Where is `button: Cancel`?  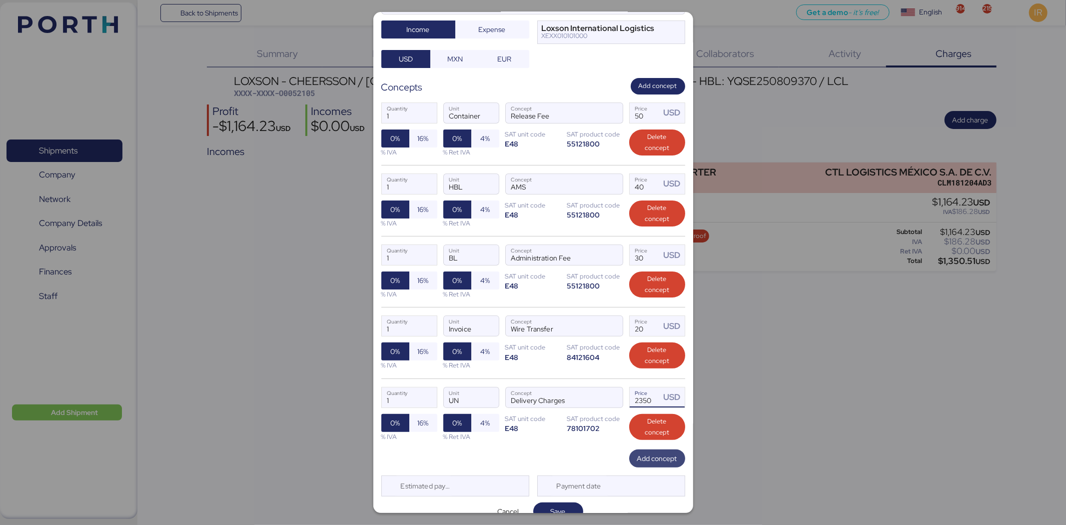
button: Cancel is located at coordinates (508, 511).